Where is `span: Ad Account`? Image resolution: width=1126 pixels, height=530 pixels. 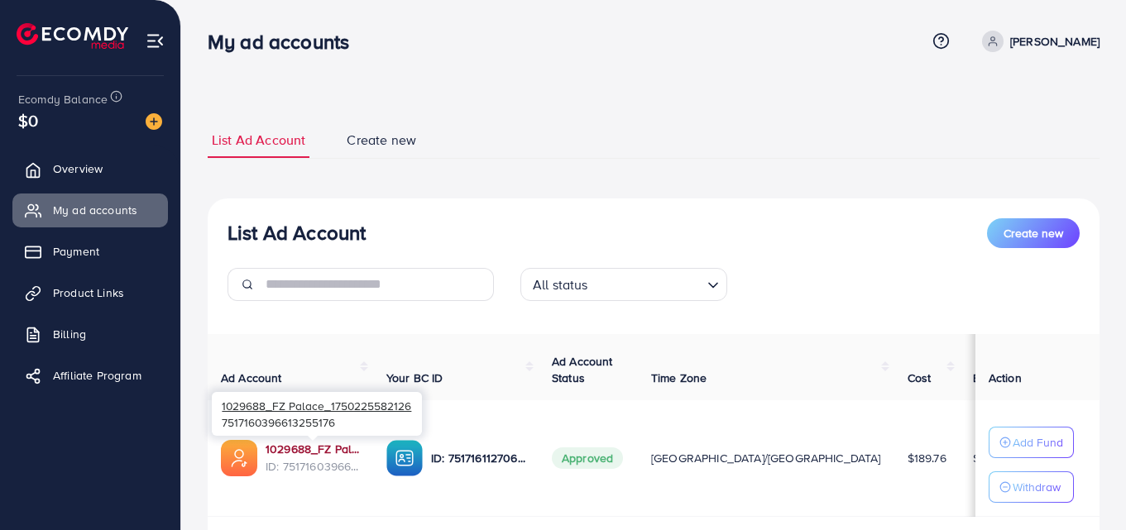 span: Ad Account is located at coordinates (252, 378).